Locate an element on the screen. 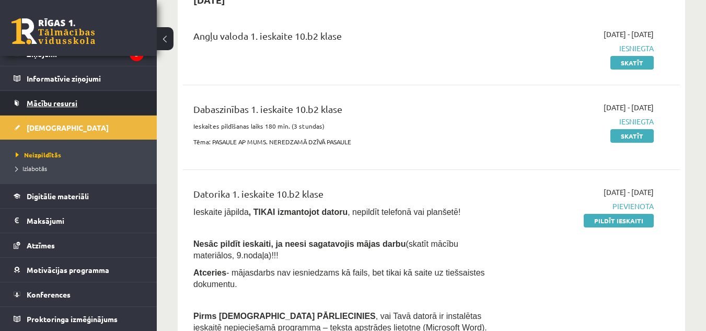 This screenshot has width=706, height=331. b: Atceries is located at coordinates (210, 272).